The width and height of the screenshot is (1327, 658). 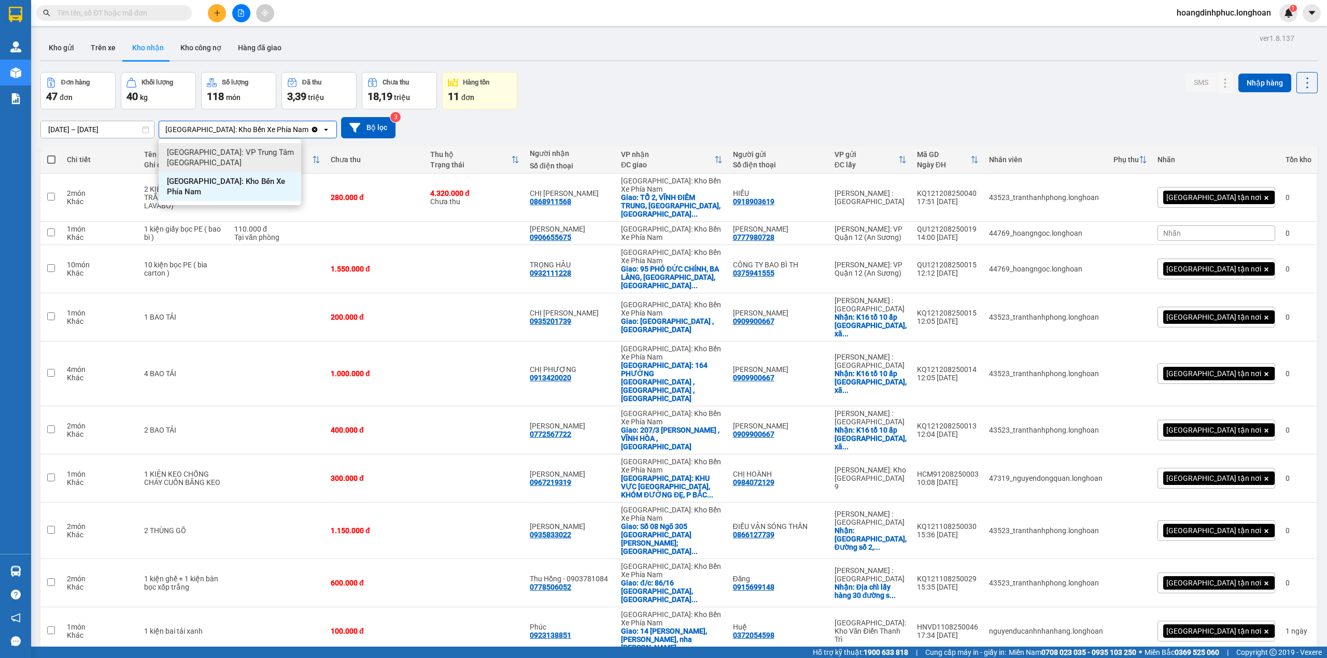 I want to click on div: Nhân viên, so click(x=1046, y=160).